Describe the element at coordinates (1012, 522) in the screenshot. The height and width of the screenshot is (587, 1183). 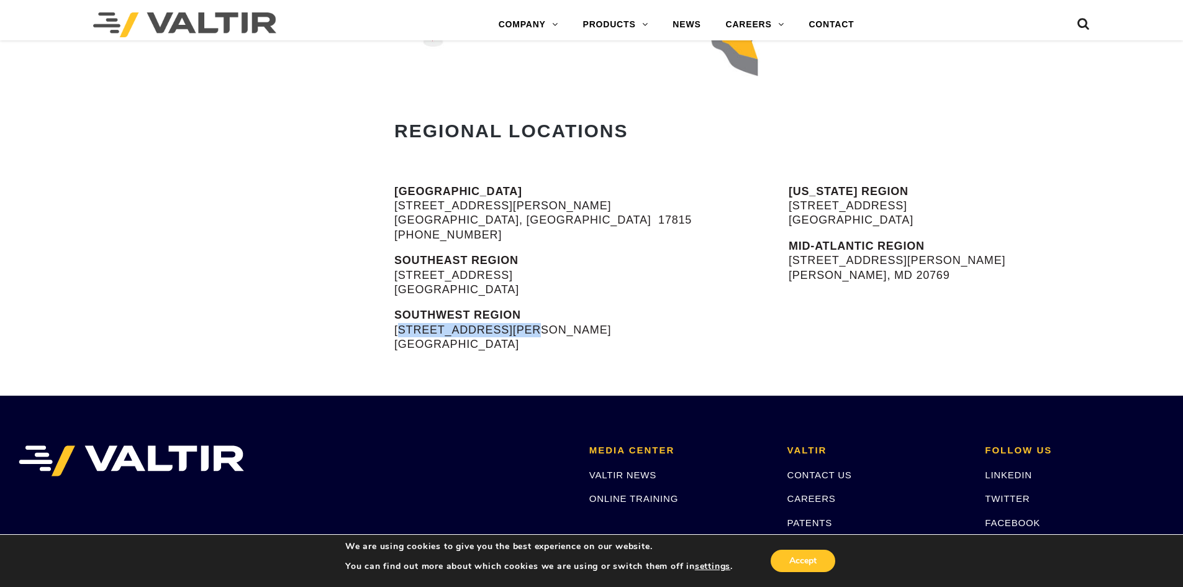
I see `a: FACEBOOK` at that location.